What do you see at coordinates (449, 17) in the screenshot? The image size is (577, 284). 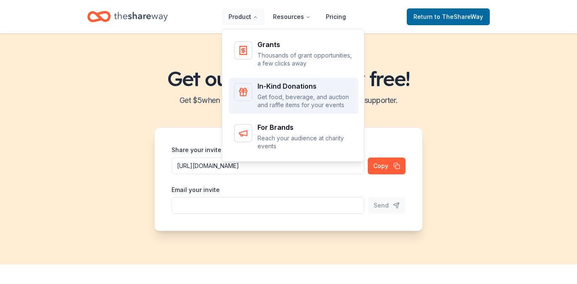 I see `a: Returnto TheShareWay` at bounding box center [449, 17].